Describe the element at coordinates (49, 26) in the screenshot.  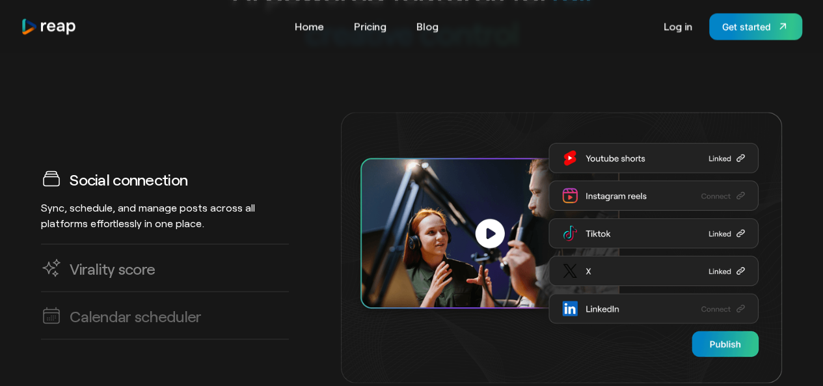
I see `img: reap logo` at that location.